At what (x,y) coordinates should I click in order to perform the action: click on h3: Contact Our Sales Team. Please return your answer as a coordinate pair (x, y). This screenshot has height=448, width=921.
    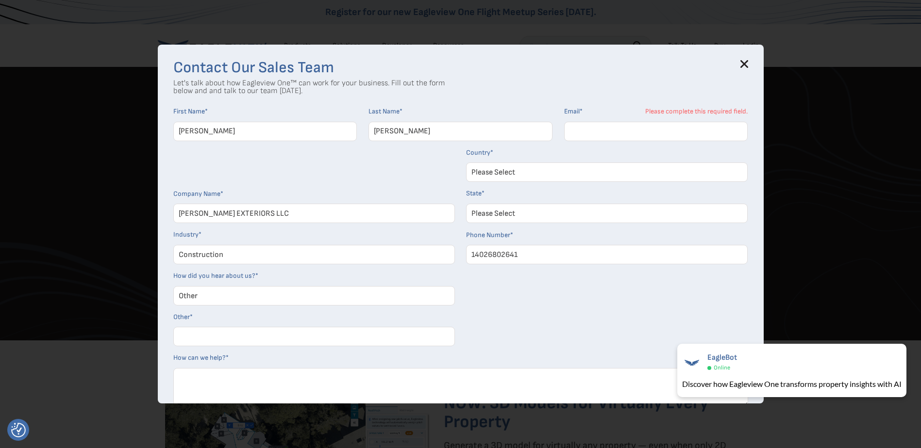
    Looking at the image, I should click on (461, 68).